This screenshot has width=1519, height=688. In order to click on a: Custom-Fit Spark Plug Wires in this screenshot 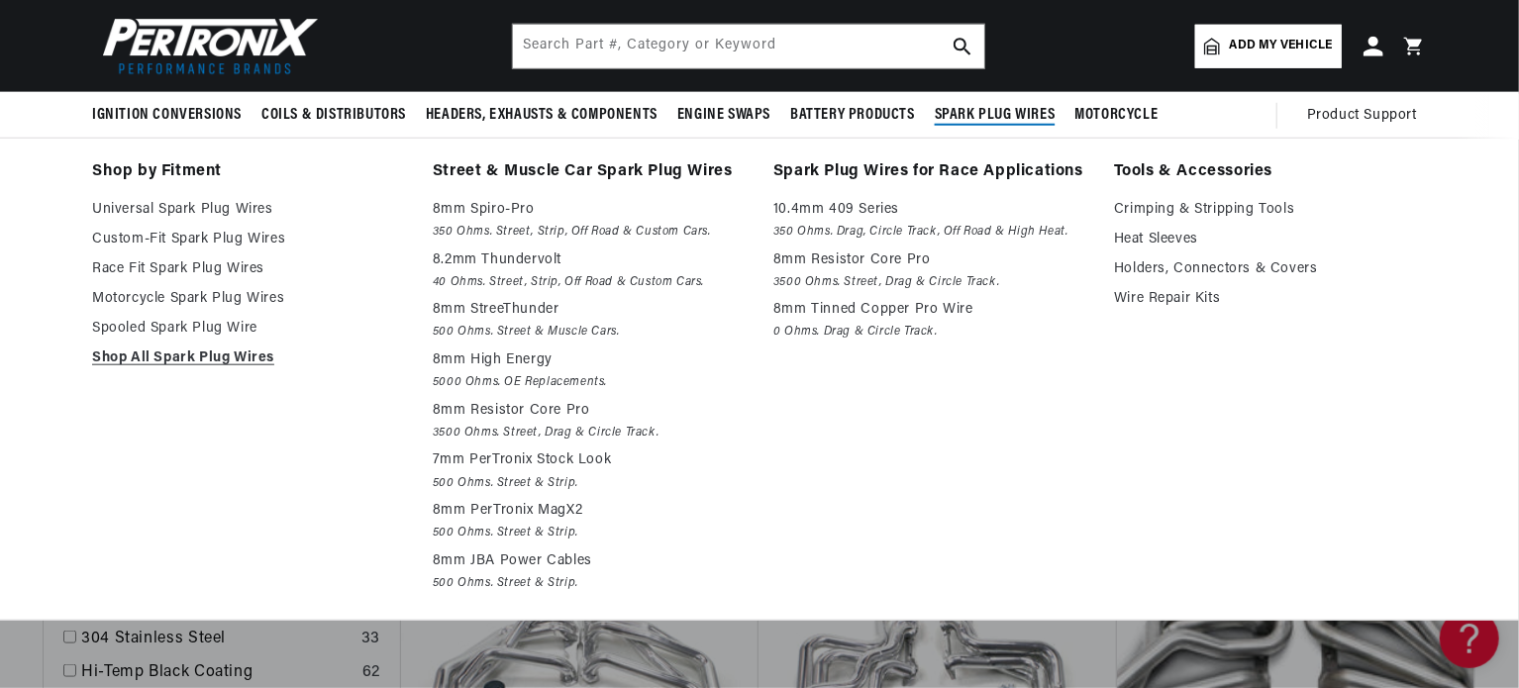, I will do `click(249, 240)`.